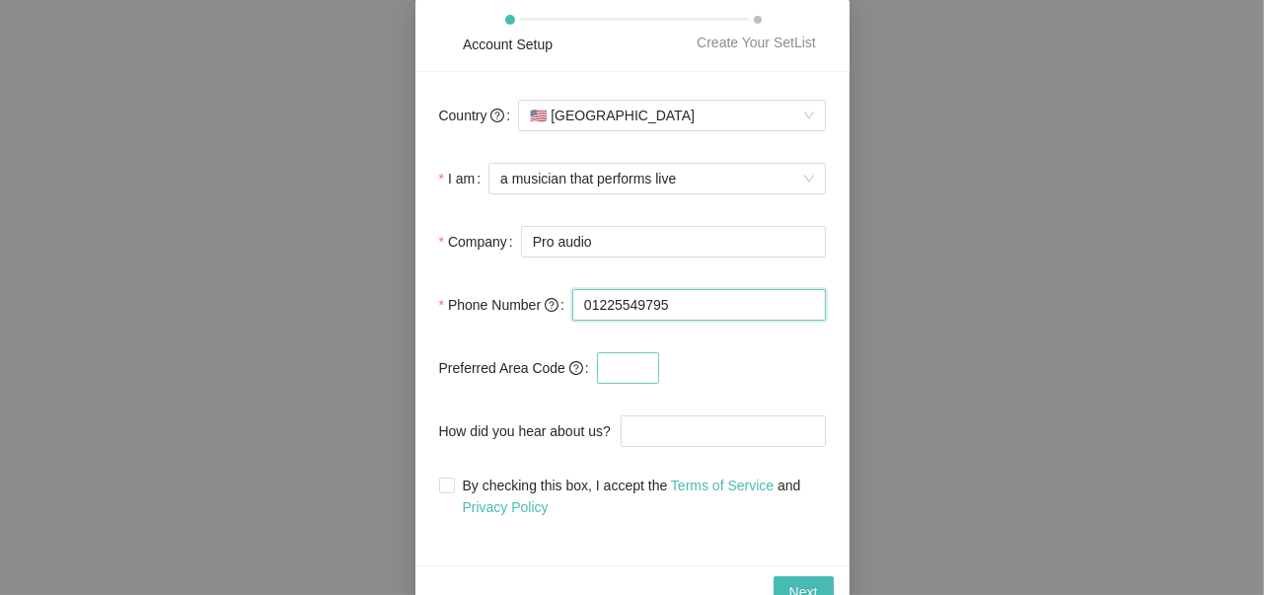  Describe the element at coordinates (756, 42) in the screenshot. I see `div: Create Your SetList` at that location.